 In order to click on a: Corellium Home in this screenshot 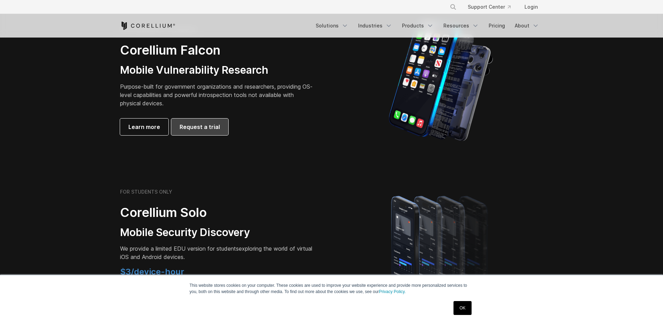, I will do `click(147, 26)`.